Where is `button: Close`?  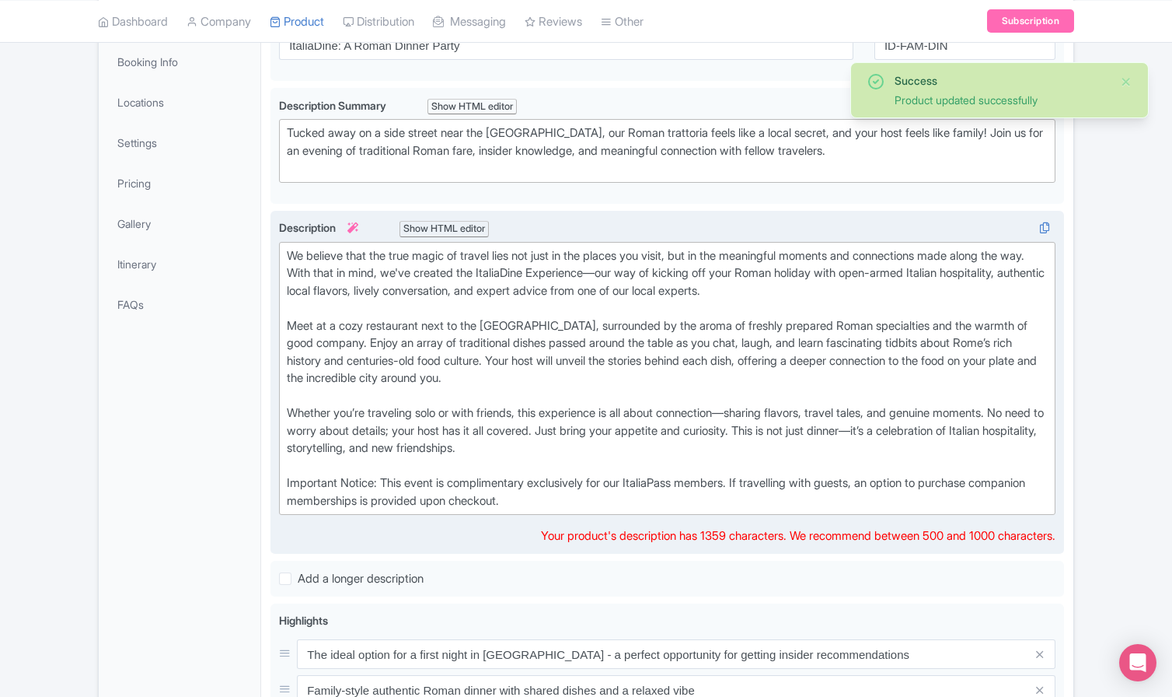
button: Close is located at coordinates (1127, 82).